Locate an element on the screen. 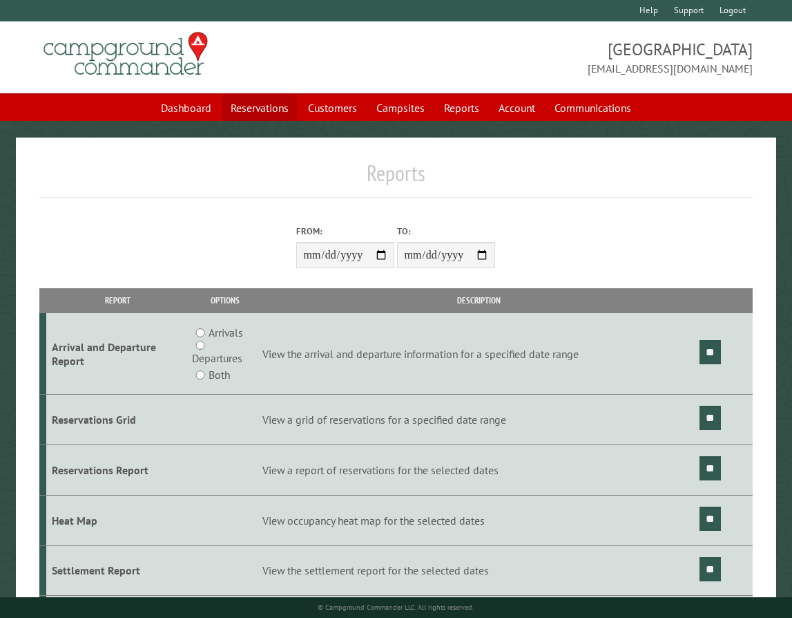 The width and height of the screenshot is (792, 618). th: Options is located at coordinates (225, 300).